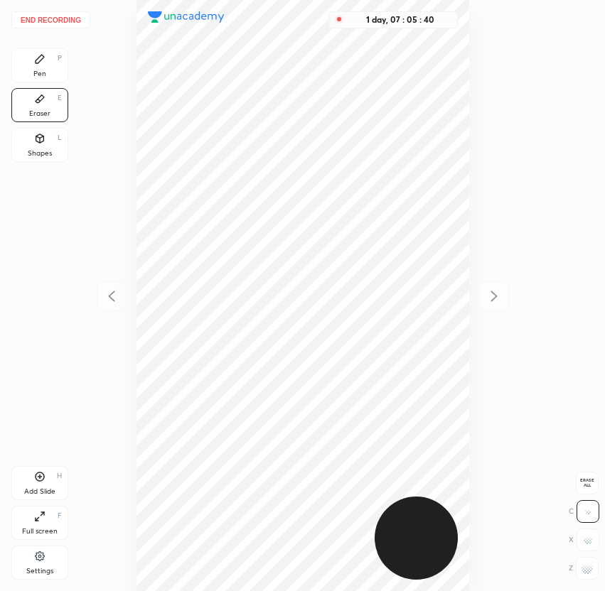 This screenshot has height=591, width=605. Describe the element at coordinates (587, 483) in the screenshot. I see `span: Erase all` at that location.